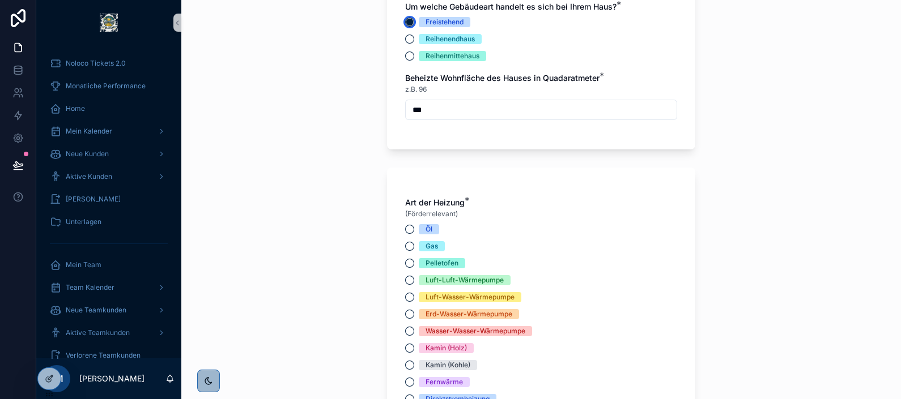  What do you see at coordinates (109, 63) in the screenshot?
I see `a: Noloco Tickets 2.0` at bounding box center [109, 63].